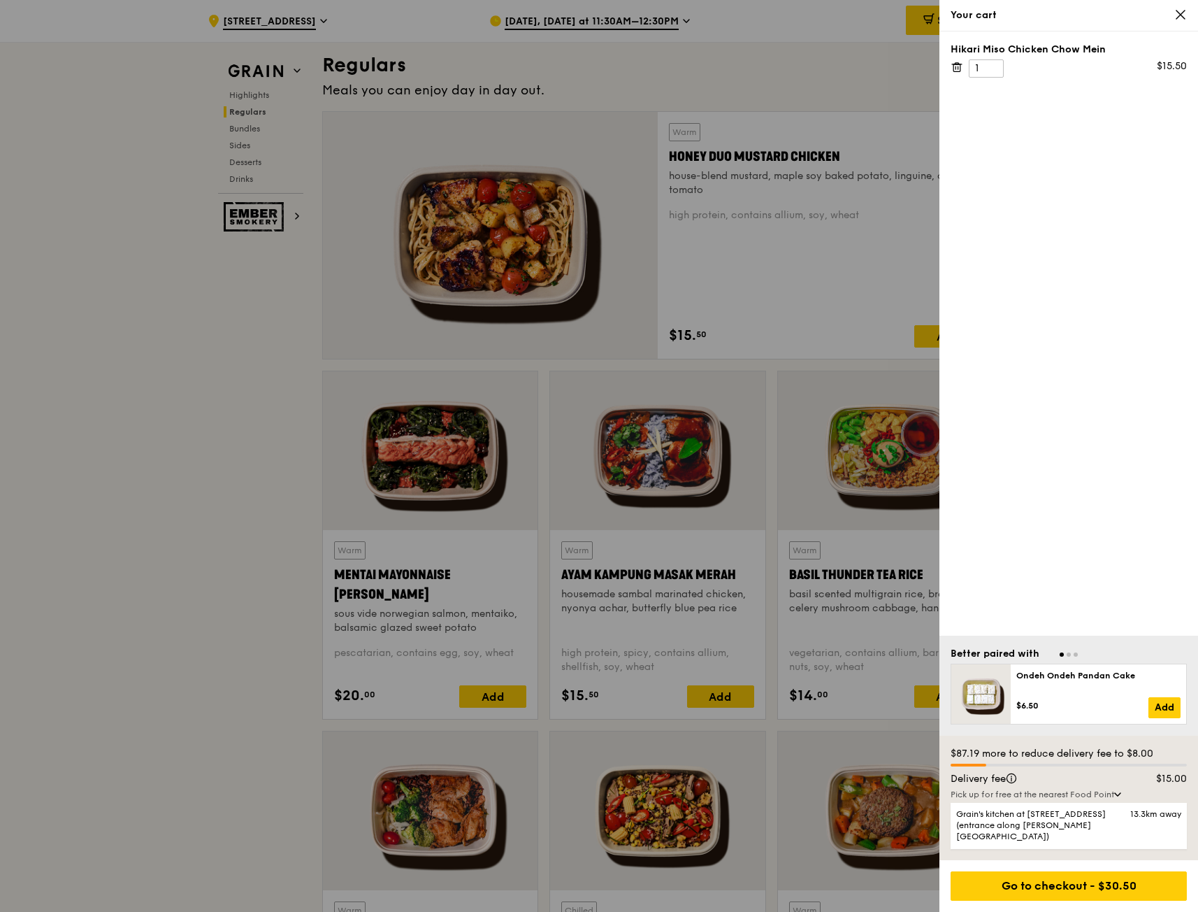 This screenshot has width=1198, height=912. What do you see at coordinates (1172, 66) in the screenshot?
I see `div: $15.50` at bounding box center [1172, 66].